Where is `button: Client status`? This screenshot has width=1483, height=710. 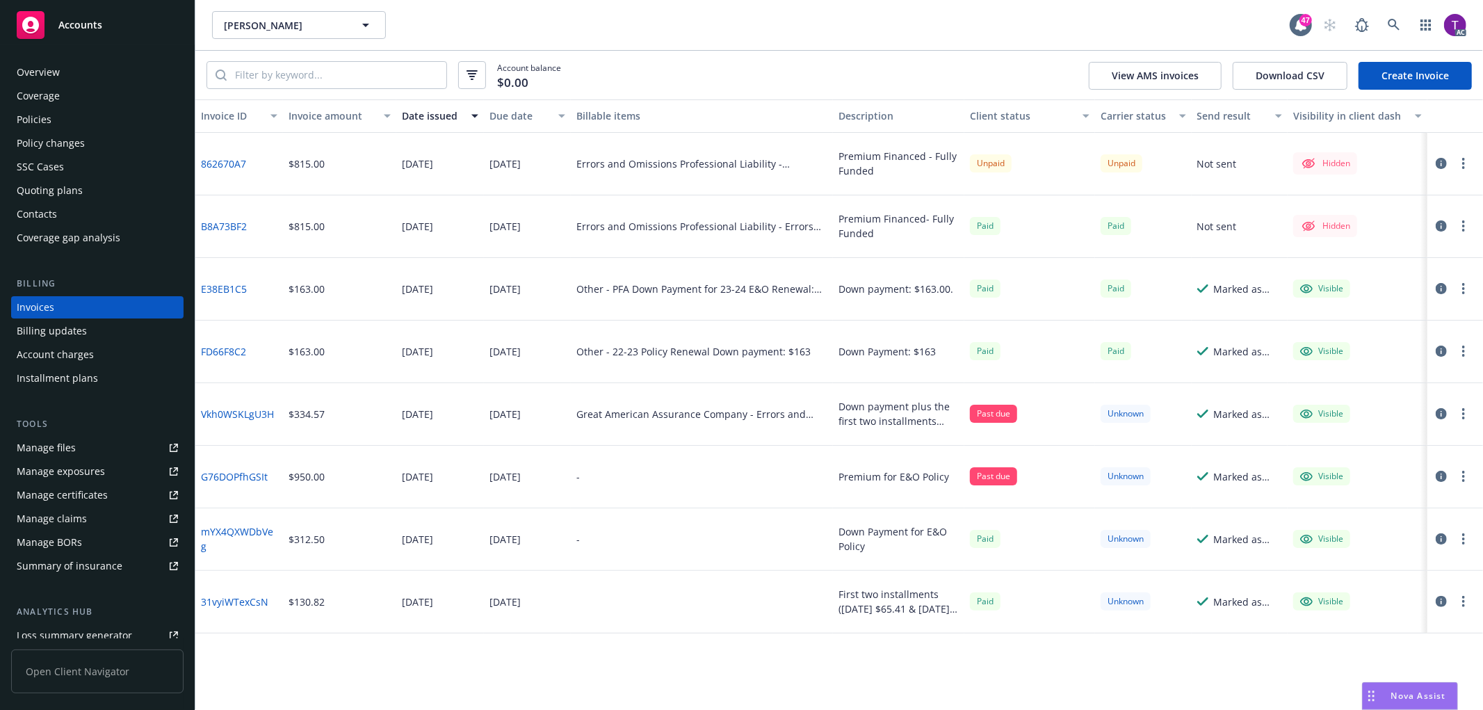
button: Client status is located at coordinates (1030, 116).